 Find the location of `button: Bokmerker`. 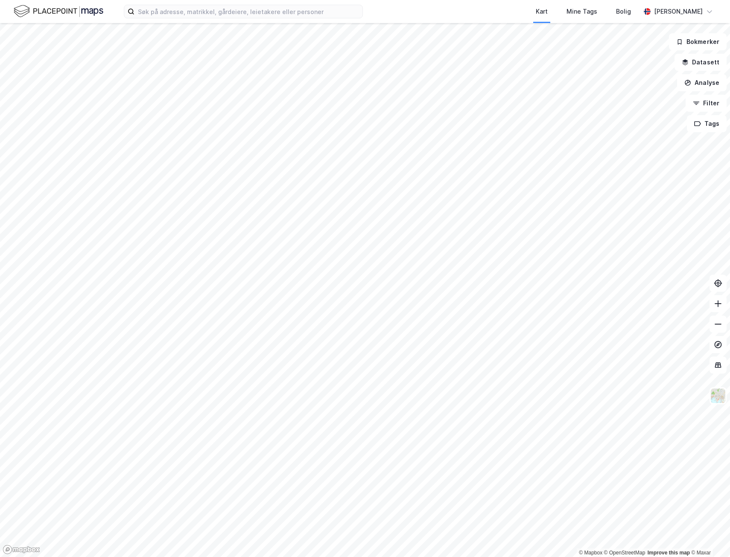

button: Bokmerker is located at coordinates (697, 42).